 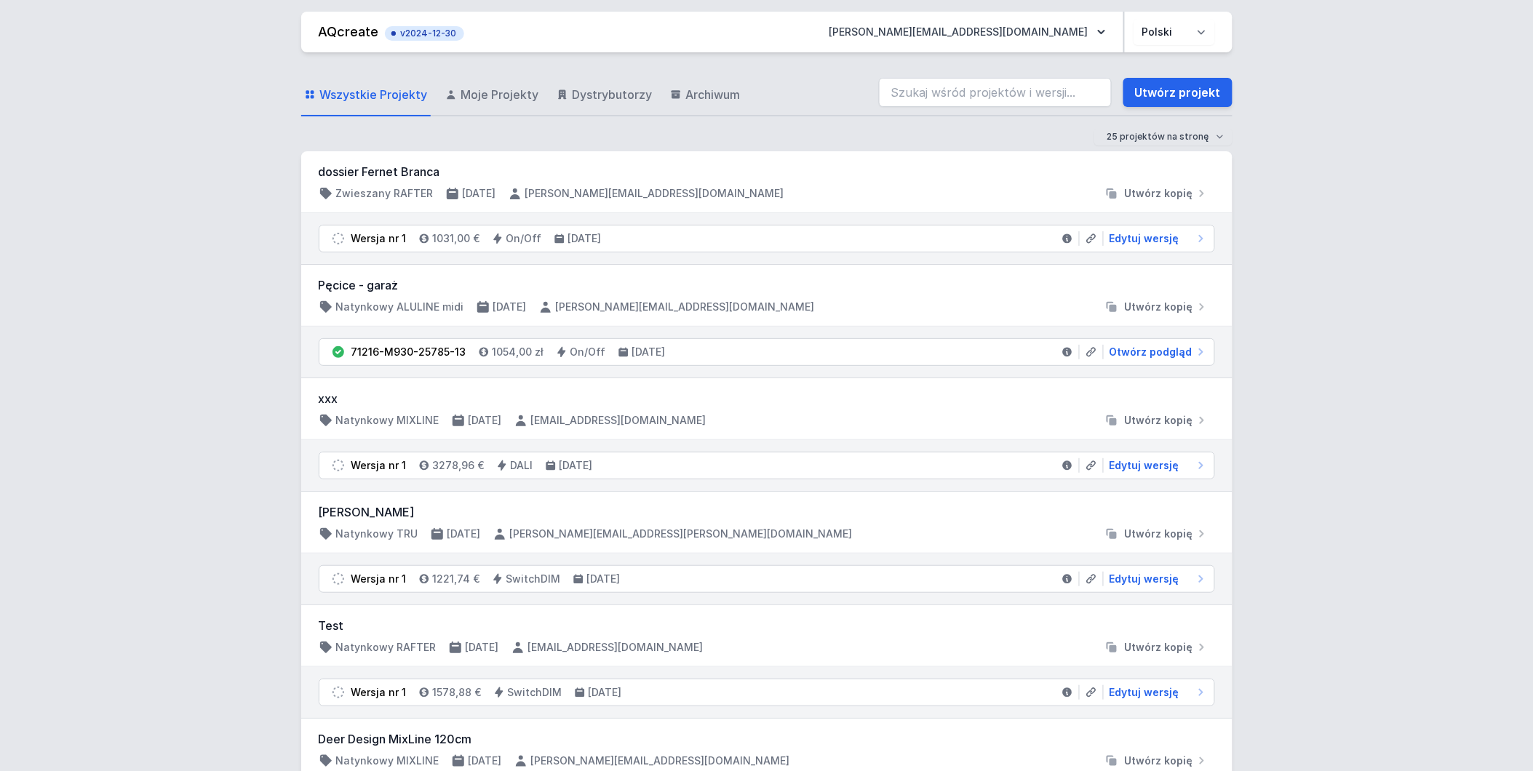 I want to click on h4: 1221,74 €, so click(x=456, y=579).